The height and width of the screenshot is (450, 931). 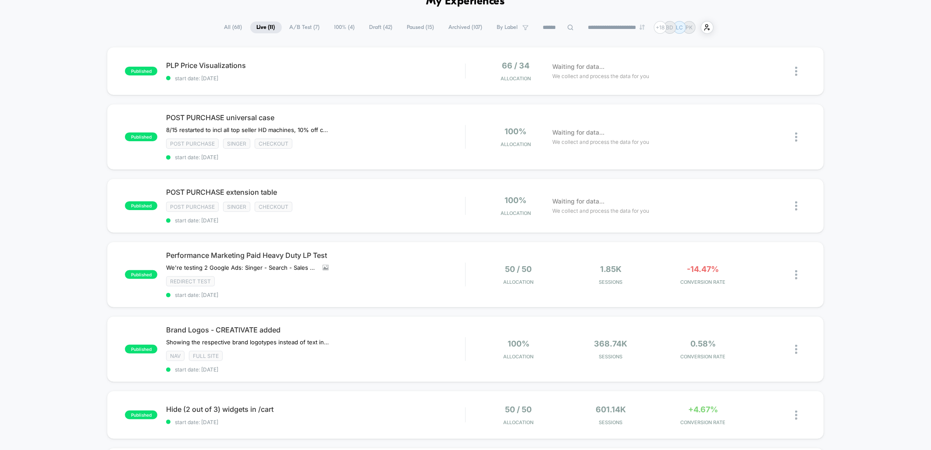 I want to click on span: A/B Test ( 7 ), so click(x=305, y=27).